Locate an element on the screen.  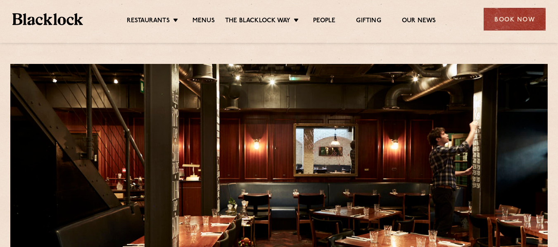
a: Our News is located at coordinates (419, 21).